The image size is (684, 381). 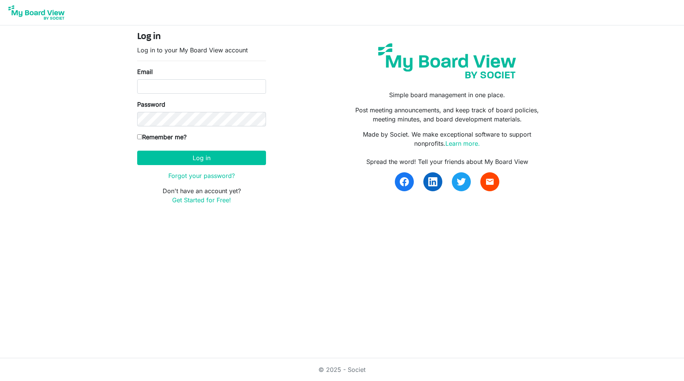 What do you see at coordinates (201, 200) in the screenshot?
I see `a: Get Started for Free!` at bounding box center [201, 200].